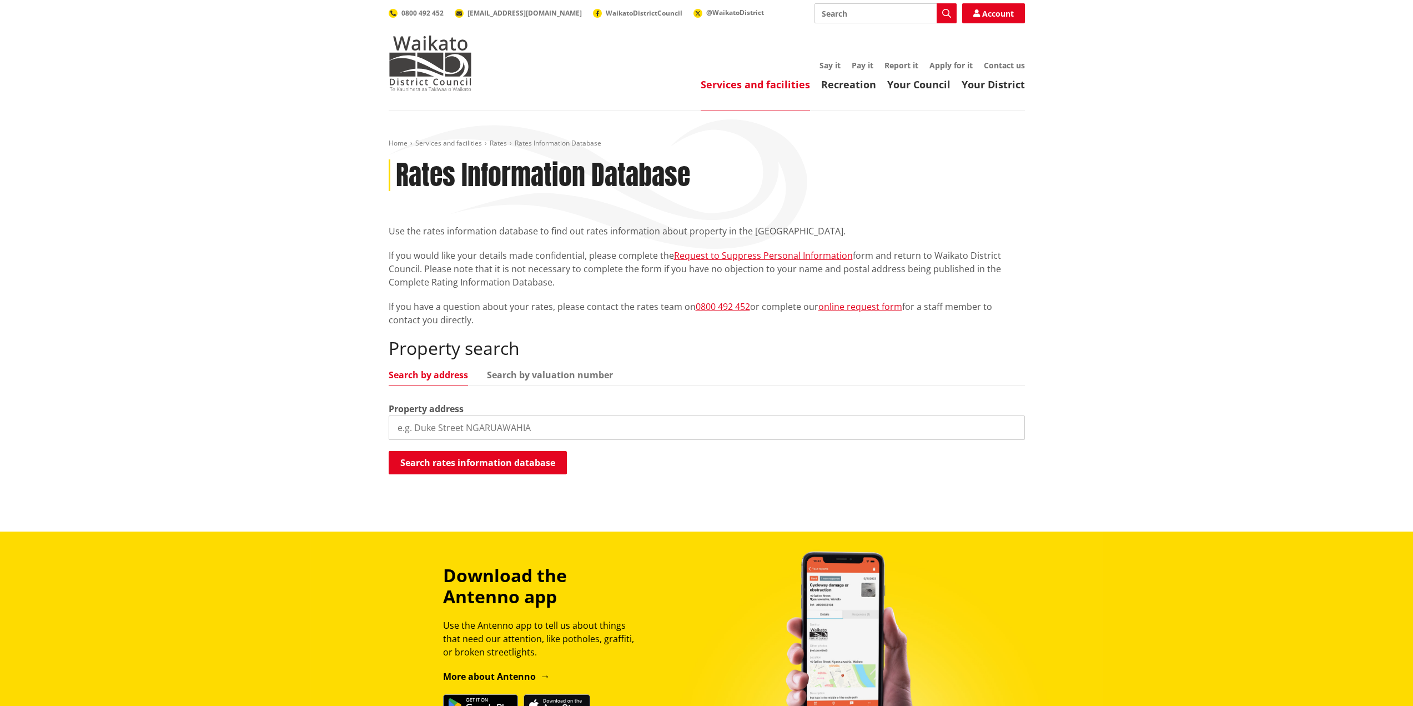 This screenshot has height=706, width=1413. Describe the element at coordinates (544, 638) in the screenshot. I see `p: Use the Antenno app to tell us about things that need our attention, like potholes, graffiti, or ...` at that location.